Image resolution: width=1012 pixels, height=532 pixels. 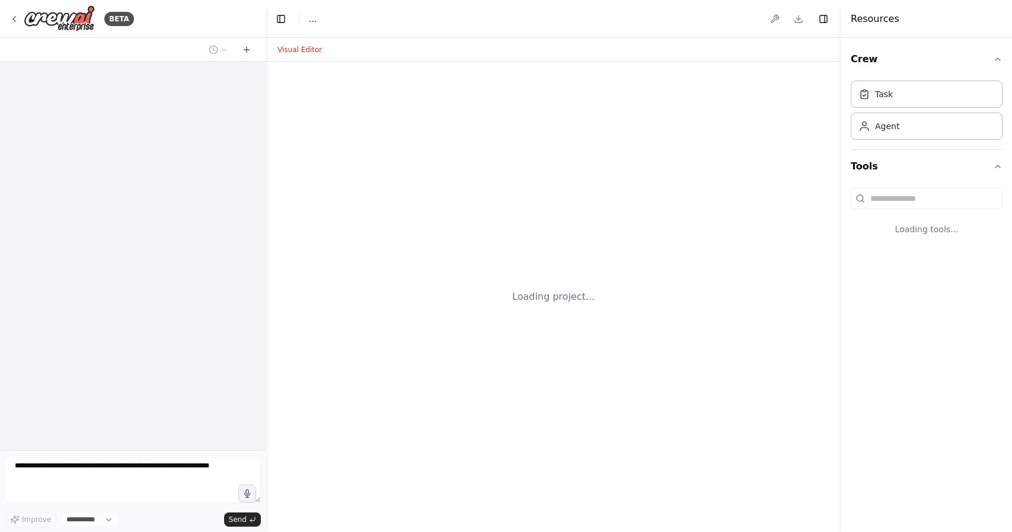 What do you see at coordinates (926, 219) in the screenshot?
I see `div: Tools` at bounding box center [926, 219].